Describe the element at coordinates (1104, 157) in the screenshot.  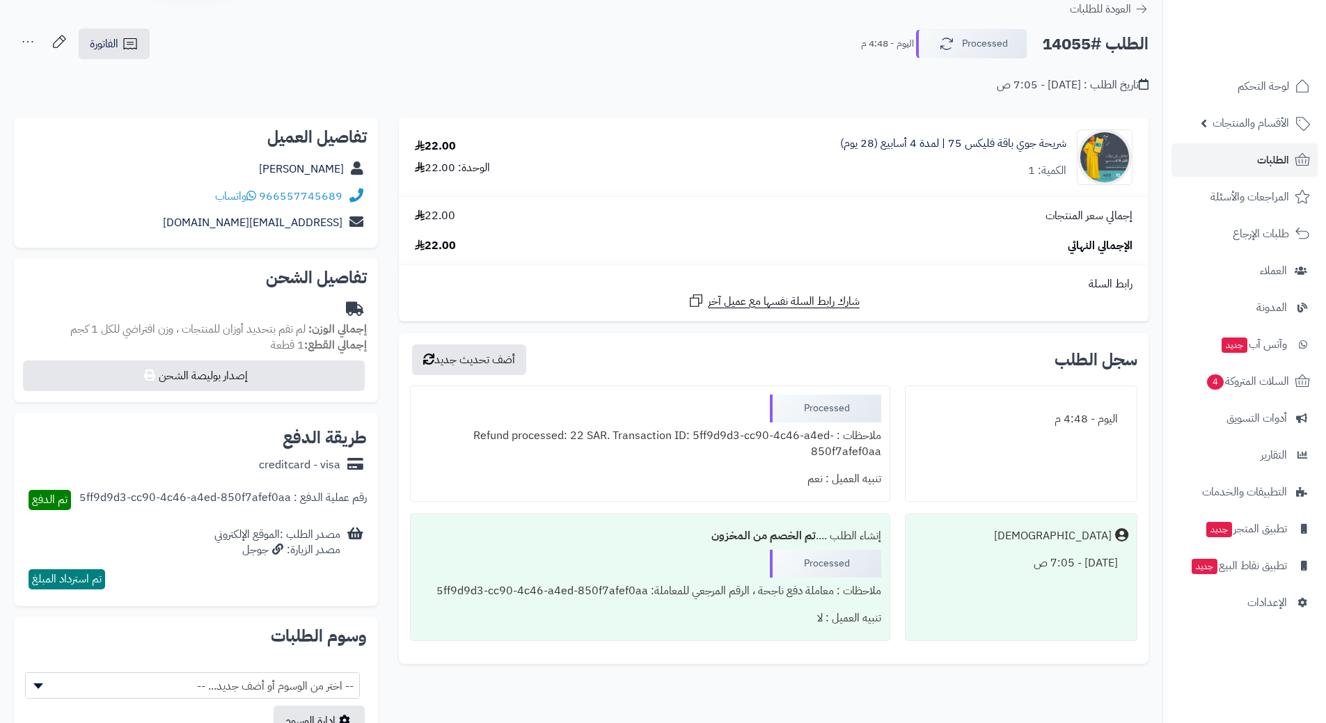
I see `img: 1751337860-503576965_1107209781436177_3925990163636010626_n-90x90.jpg` at that location.